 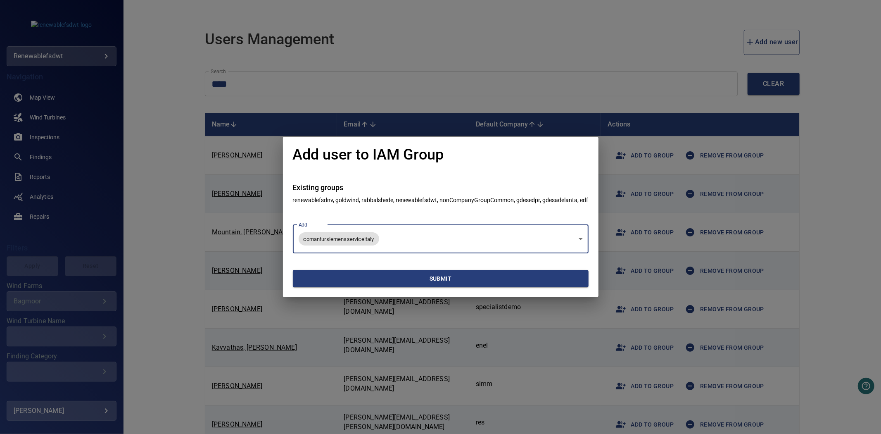 What do you see at coordinates (441, 239) in the screenshot?
I see `div: comantursiemensserviceitaly` at bounding box center [441, 239].